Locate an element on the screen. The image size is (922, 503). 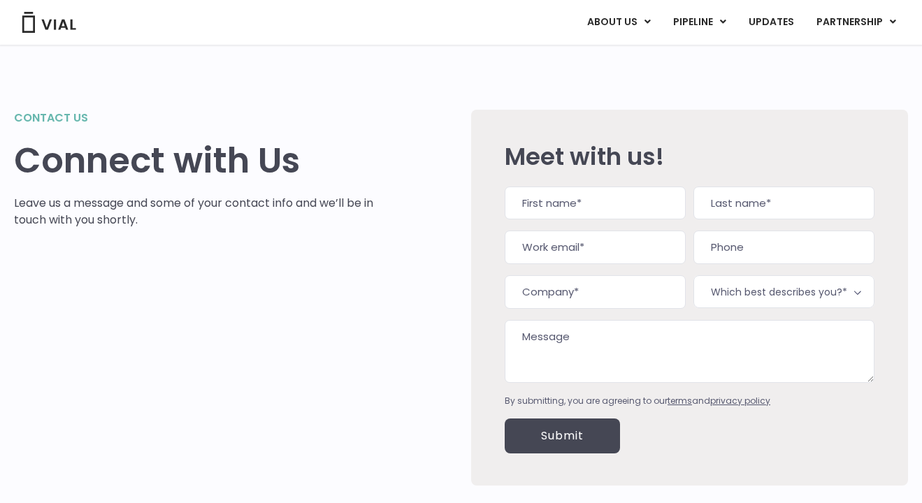
p: Leave us a message and some of your contact info and we’ll be in touch with you shortly. is located at coordinates (194, 212).